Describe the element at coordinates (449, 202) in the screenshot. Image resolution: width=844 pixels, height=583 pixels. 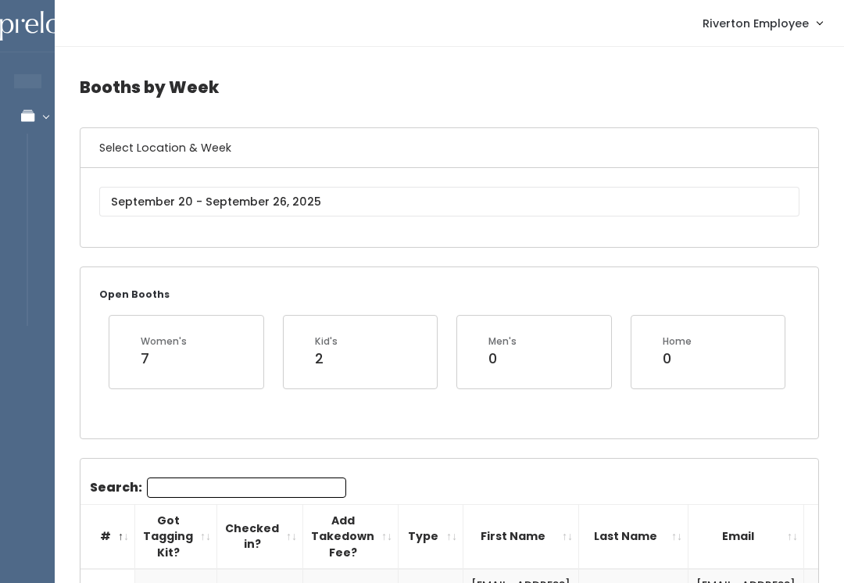
I see `input: September 20 - September 26, 2025` at that location.